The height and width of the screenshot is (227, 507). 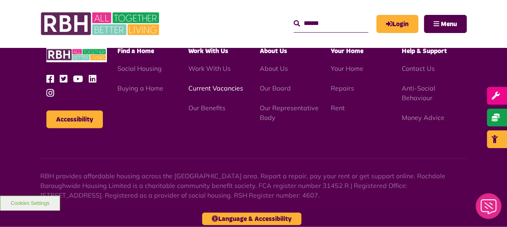 What do you see at coordinates (207, 108) in the screenshot?
I see `a: Our Benefits` at bounding box center [207, 108].